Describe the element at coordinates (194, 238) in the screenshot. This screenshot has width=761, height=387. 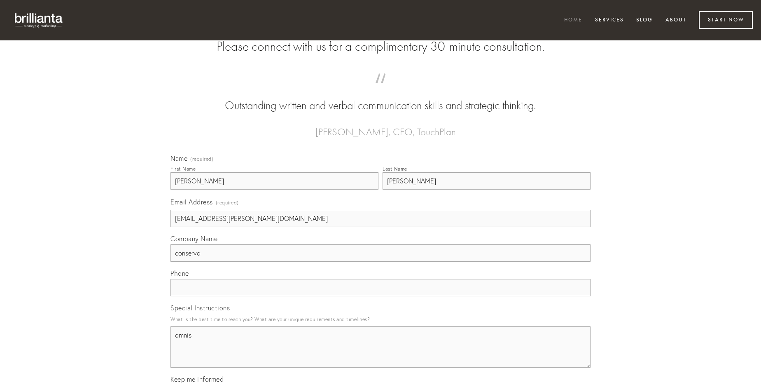
I see `span: Company Name` at that location.